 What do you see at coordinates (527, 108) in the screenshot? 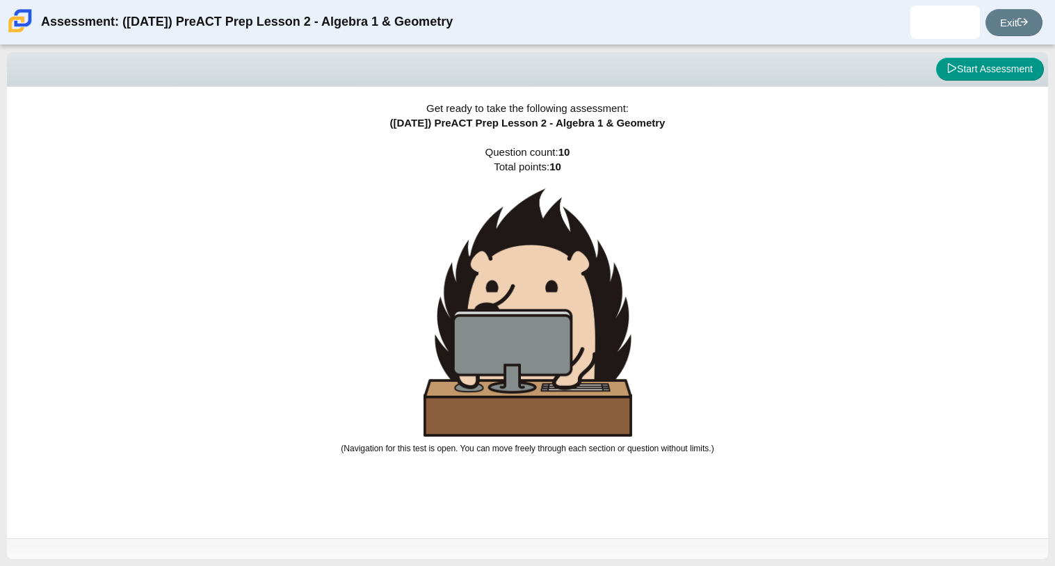
I see `span: Get ready to take the following assessment:` at bounding box center [527, 108].